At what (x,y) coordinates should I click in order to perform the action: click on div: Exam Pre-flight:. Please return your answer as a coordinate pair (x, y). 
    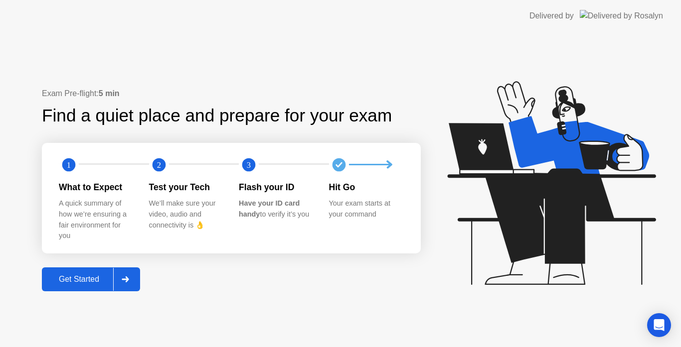
    Looking at the image, I should click on (231, 94).